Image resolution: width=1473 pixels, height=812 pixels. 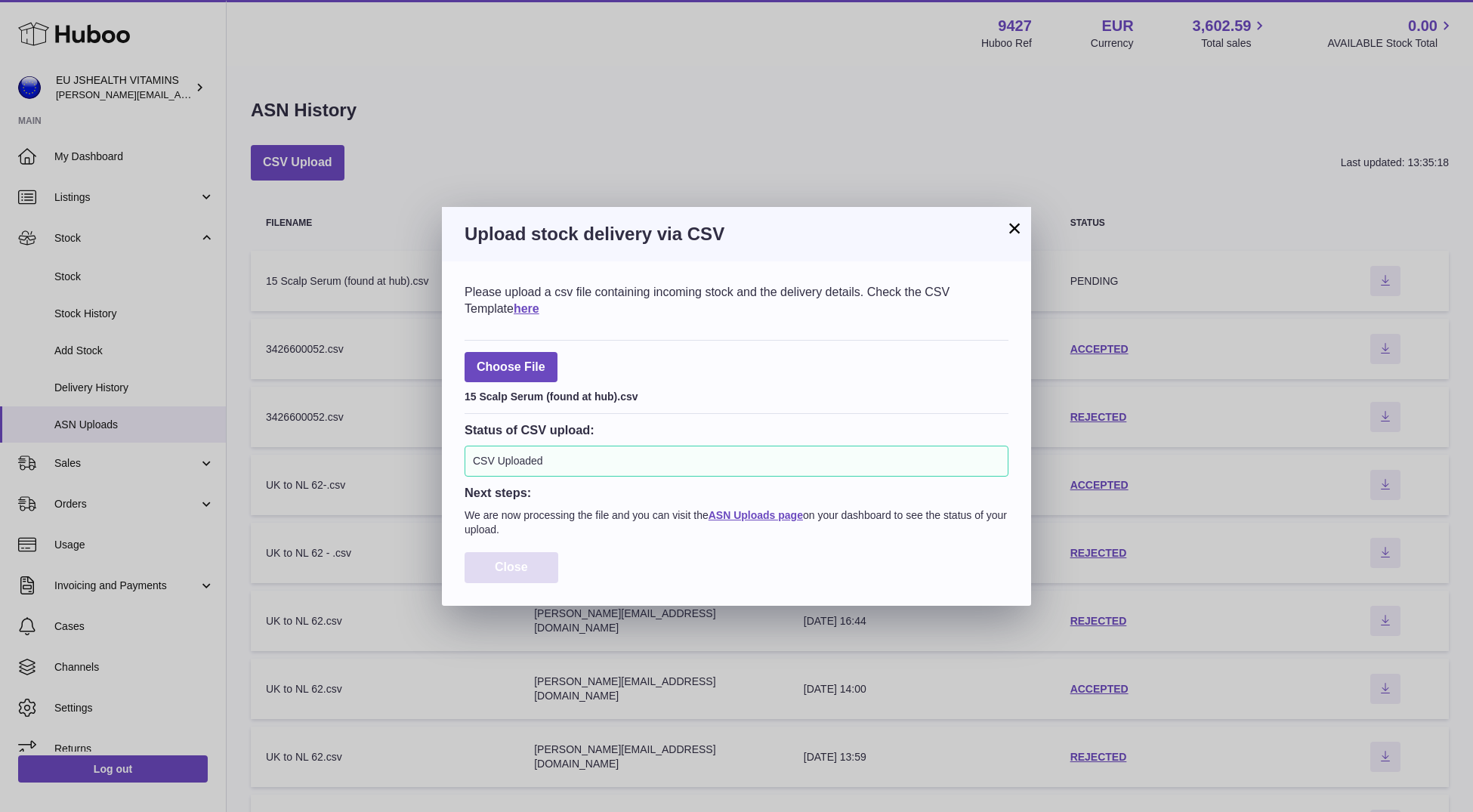 What do you see at coordinates (737, 461) in the screenshot?
I see `div: CSV Uploaded` at bounding box center [737, 461].